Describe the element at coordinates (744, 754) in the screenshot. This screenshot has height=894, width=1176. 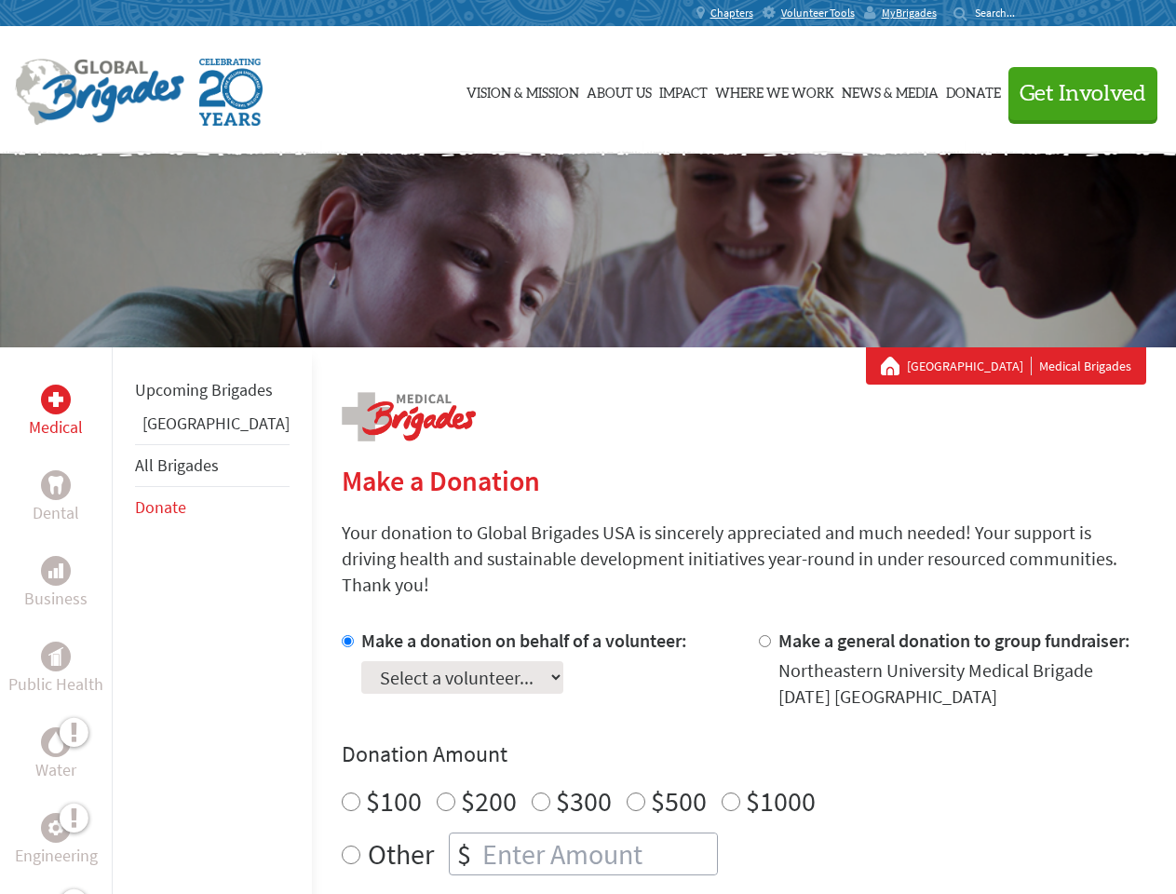
I see `h4: Donation Amount` at that location.